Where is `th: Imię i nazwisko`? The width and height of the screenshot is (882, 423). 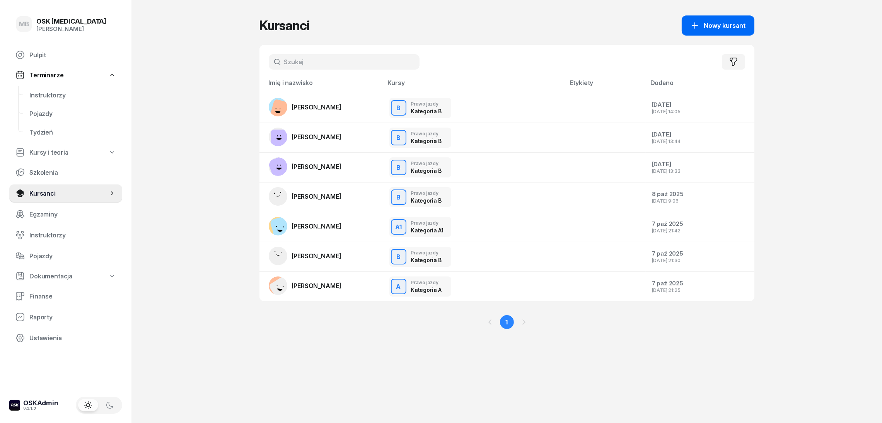 th: Imię i nazwisko is located at coordinates (321, 86).